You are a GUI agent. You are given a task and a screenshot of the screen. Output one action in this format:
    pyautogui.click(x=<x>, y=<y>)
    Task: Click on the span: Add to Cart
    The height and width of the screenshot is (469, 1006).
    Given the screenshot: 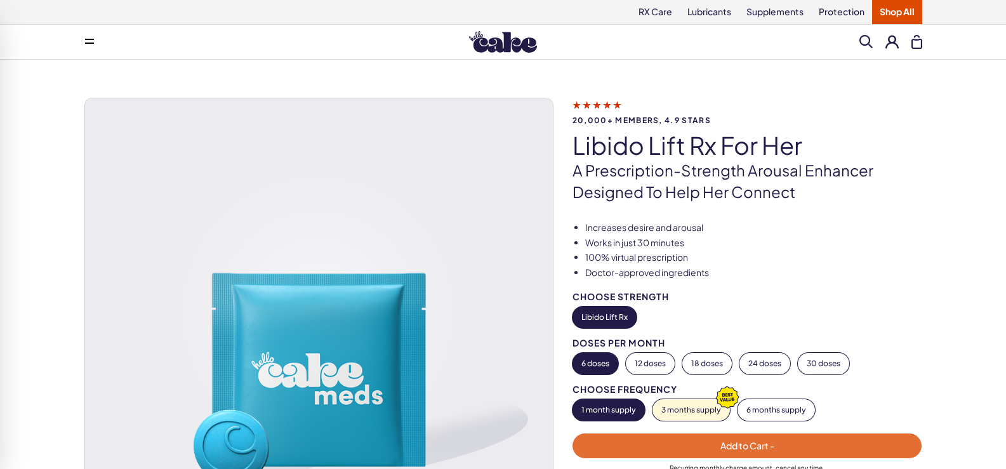 What is the action you would take?
    pyautogui.click(x=747, y=446)
    